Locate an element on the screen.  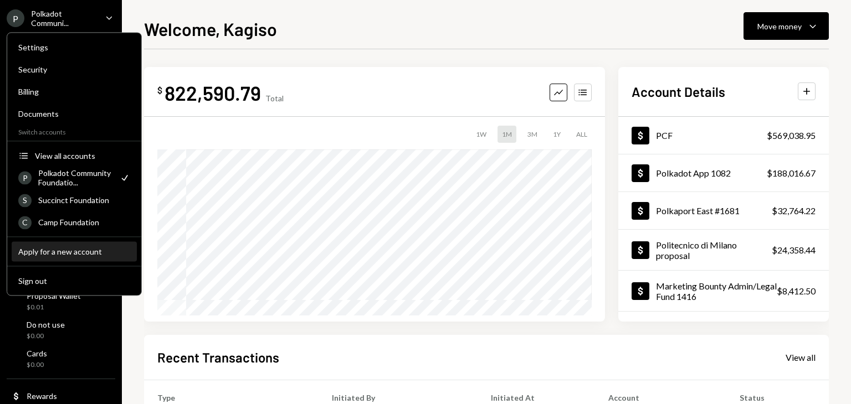
a: Do not use$0.00 is located at coordinates (61, 330).